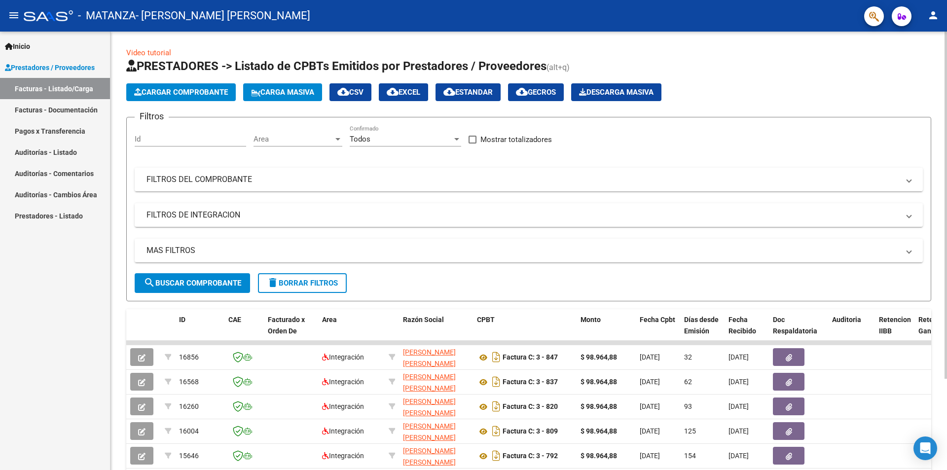 This screenshot has height=470, width=947. Describe the element at coordinates (351, 331) in the screenshot. I see `datatable-header-cell: Area` at that location.